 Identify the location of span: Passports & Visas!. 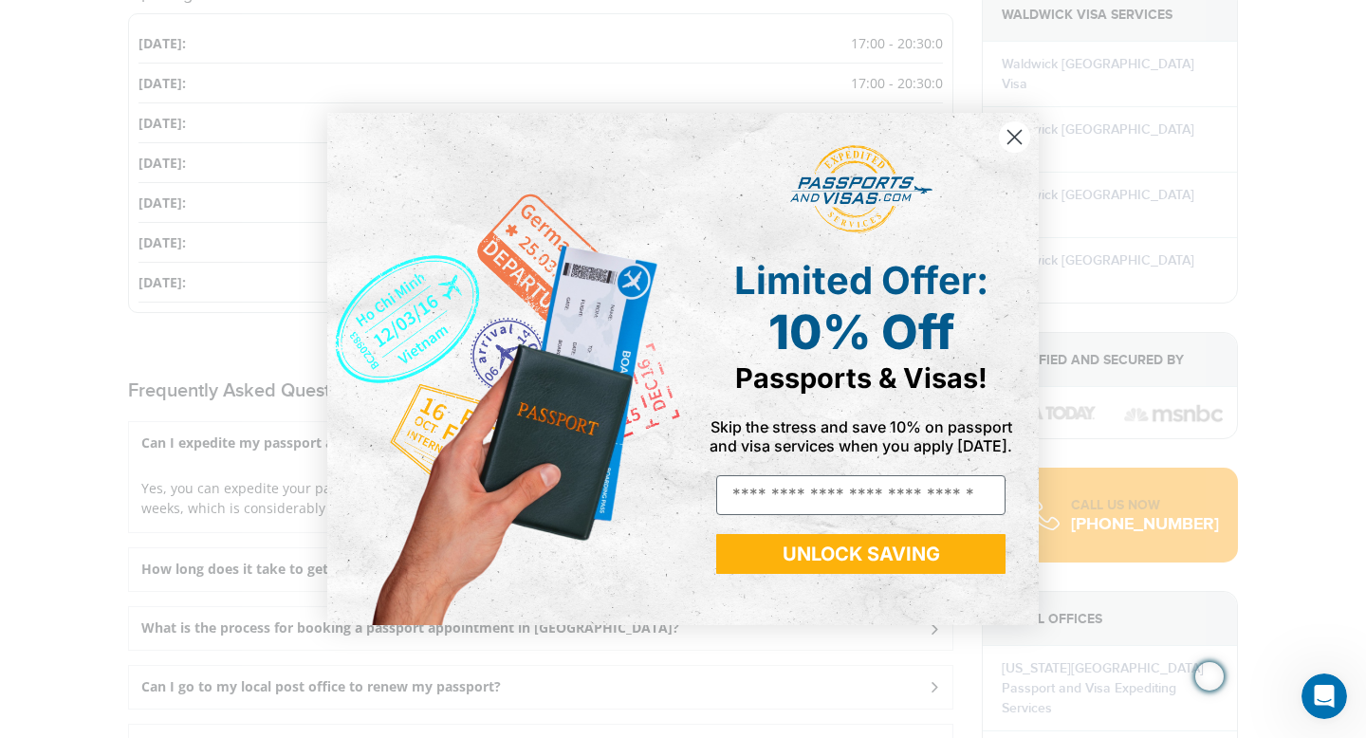
(861, 378).